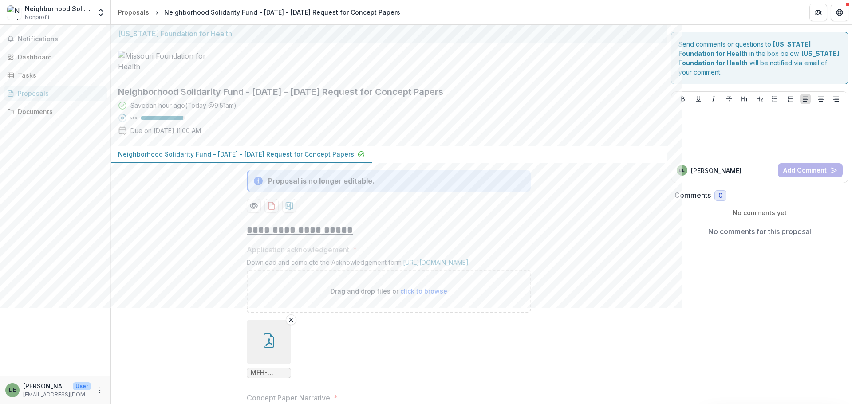 The width and height of the screenshot is (852, 404). Describe the element at coordinates (389, 291) in the screenshot. I see `p: Drag and drop files or` at that location.